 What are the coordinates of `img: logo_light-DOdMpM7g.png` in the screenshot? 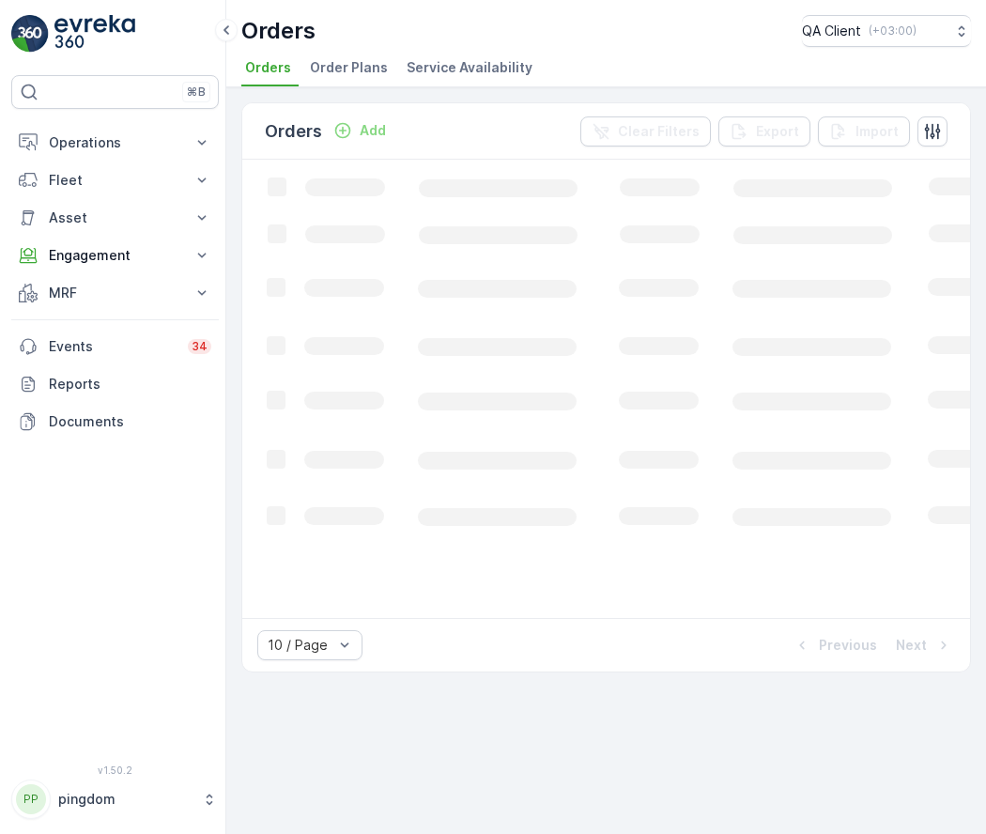 It's located at (95, 34).